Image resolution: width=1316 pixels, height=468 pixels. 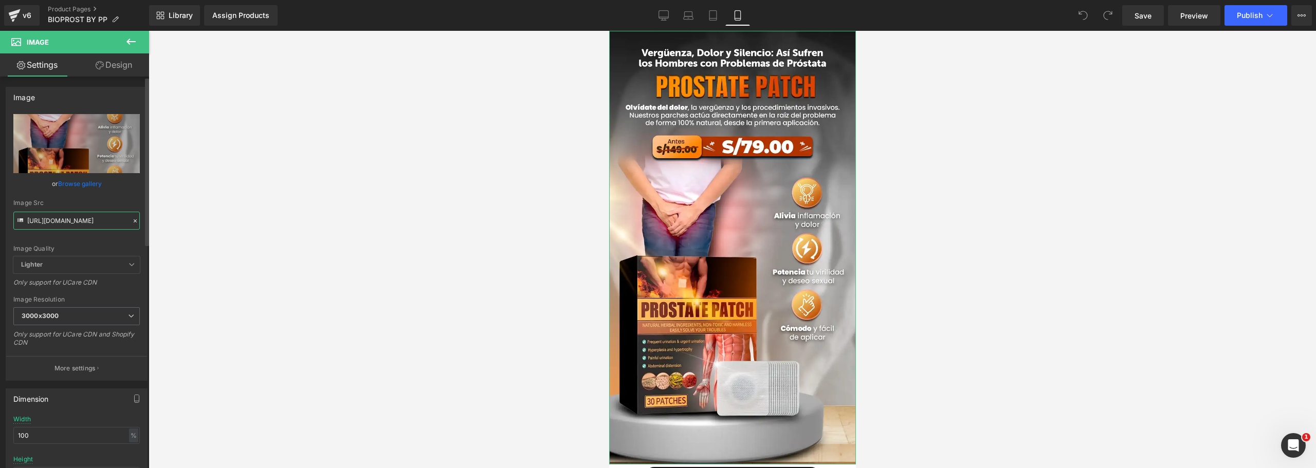 What do you see at coordinates (77, 249) in the screenshot?
I see `div: Image Quality` at bounding box center [77, 249].